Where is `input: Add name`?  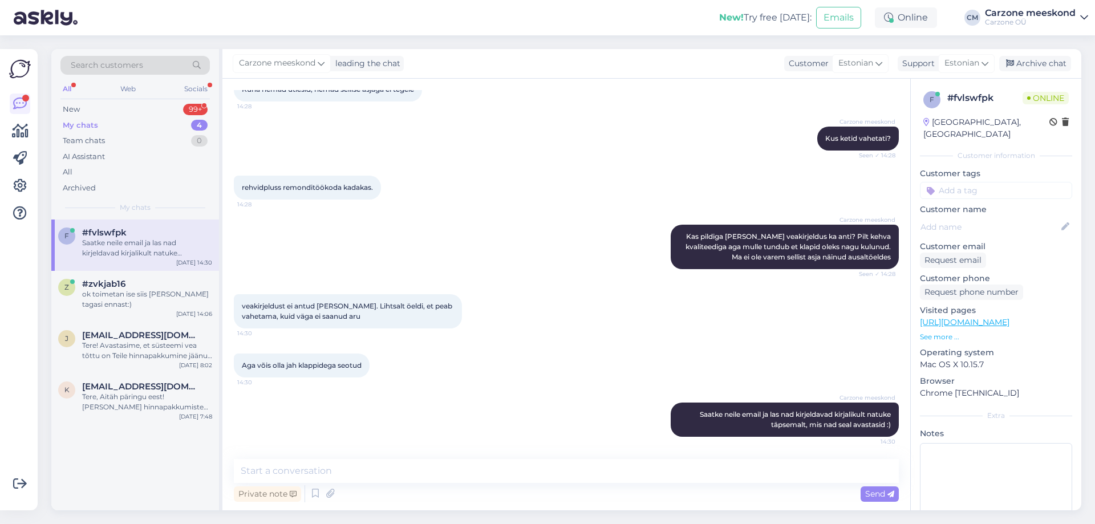 input: Add name is located at coordinates (990, 227).